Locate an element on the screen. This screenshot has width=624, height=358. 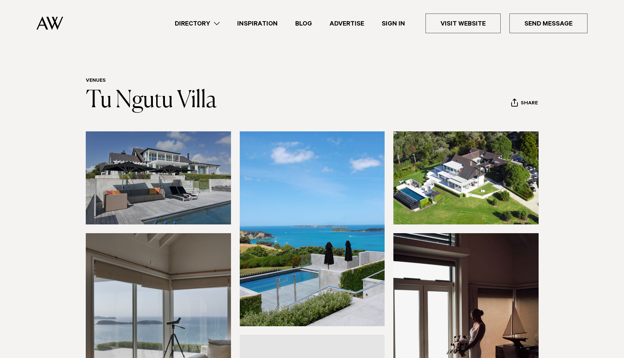
a: Tu Ngutu Villa is located at coordinates (151, 101).